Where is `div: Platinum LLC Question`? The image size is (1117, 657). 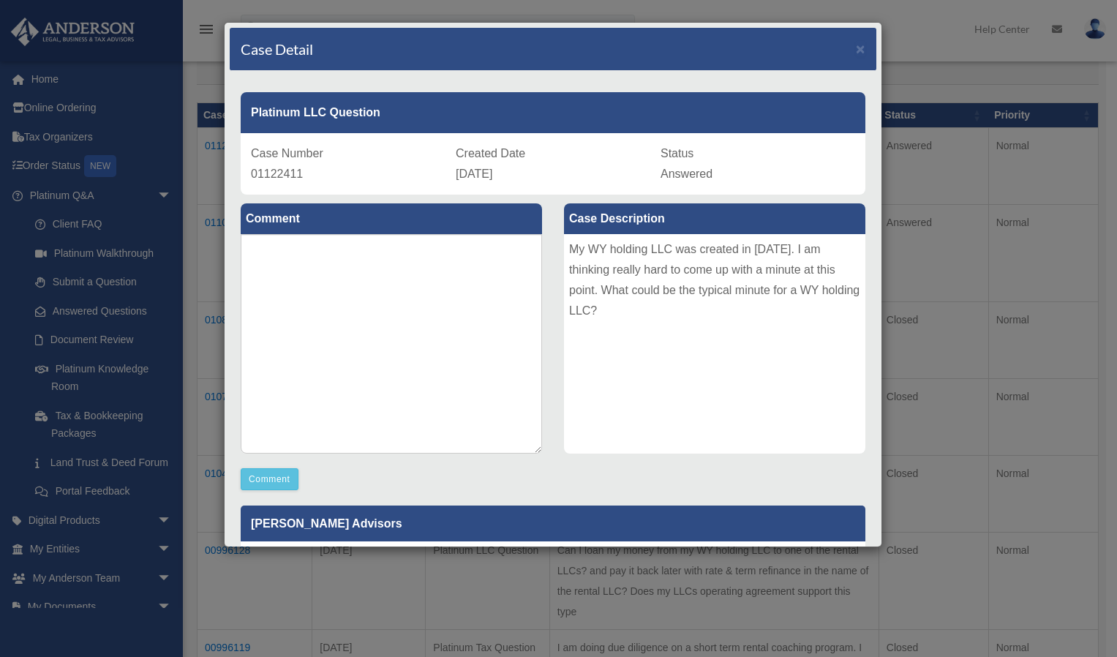 div: Platinum LLC Question is located at coordinates (553, 113).